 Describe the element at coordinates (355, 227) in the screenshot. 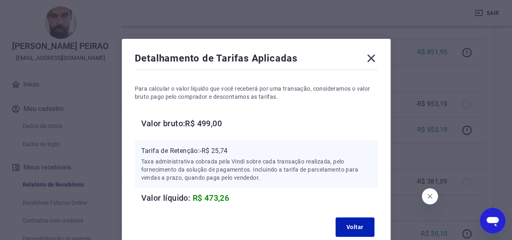

I see `button: Voltar` at that location.